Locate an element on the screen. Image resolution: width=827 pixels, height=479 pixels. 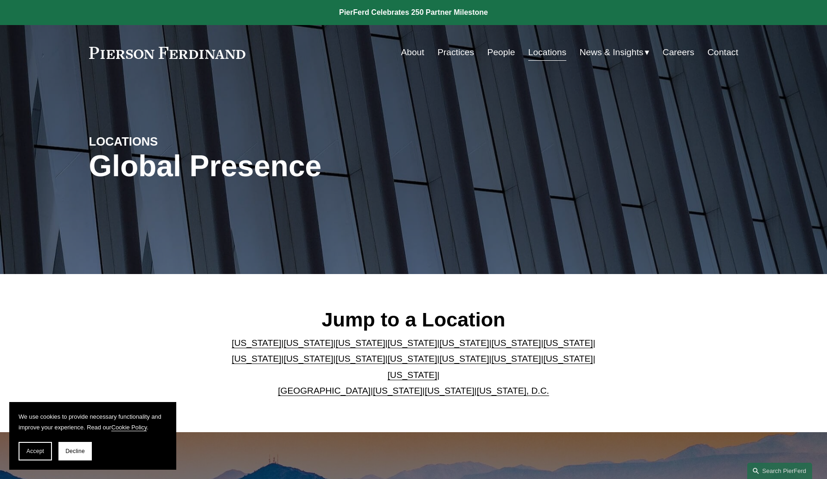
h2: Jump to a Location is located at coordinates (413, 320).